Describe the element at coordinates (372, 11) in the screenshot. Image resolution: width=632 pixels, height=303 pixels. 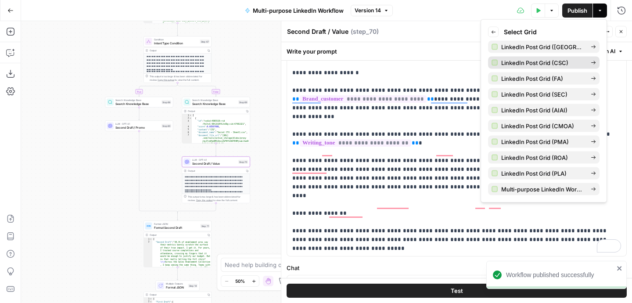
I see `button: Version 14` at that location.